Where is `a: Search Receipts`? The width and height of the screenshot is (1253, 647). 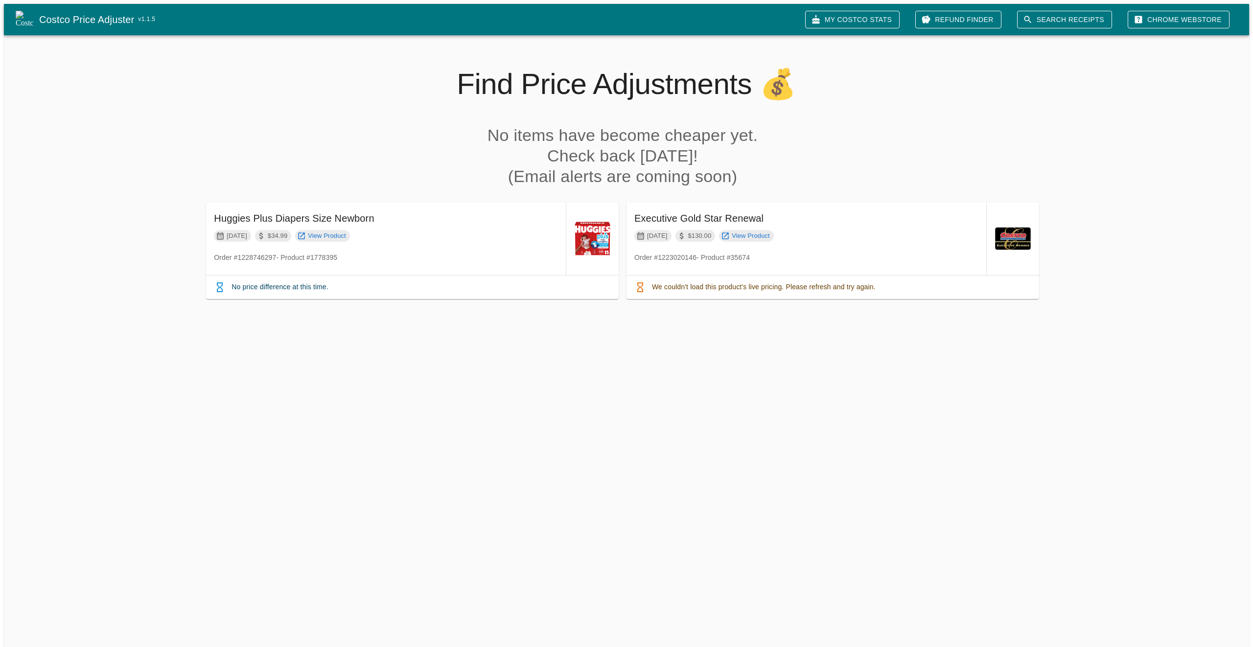
a: Search Receipts is located at coordinates (1065, 20).